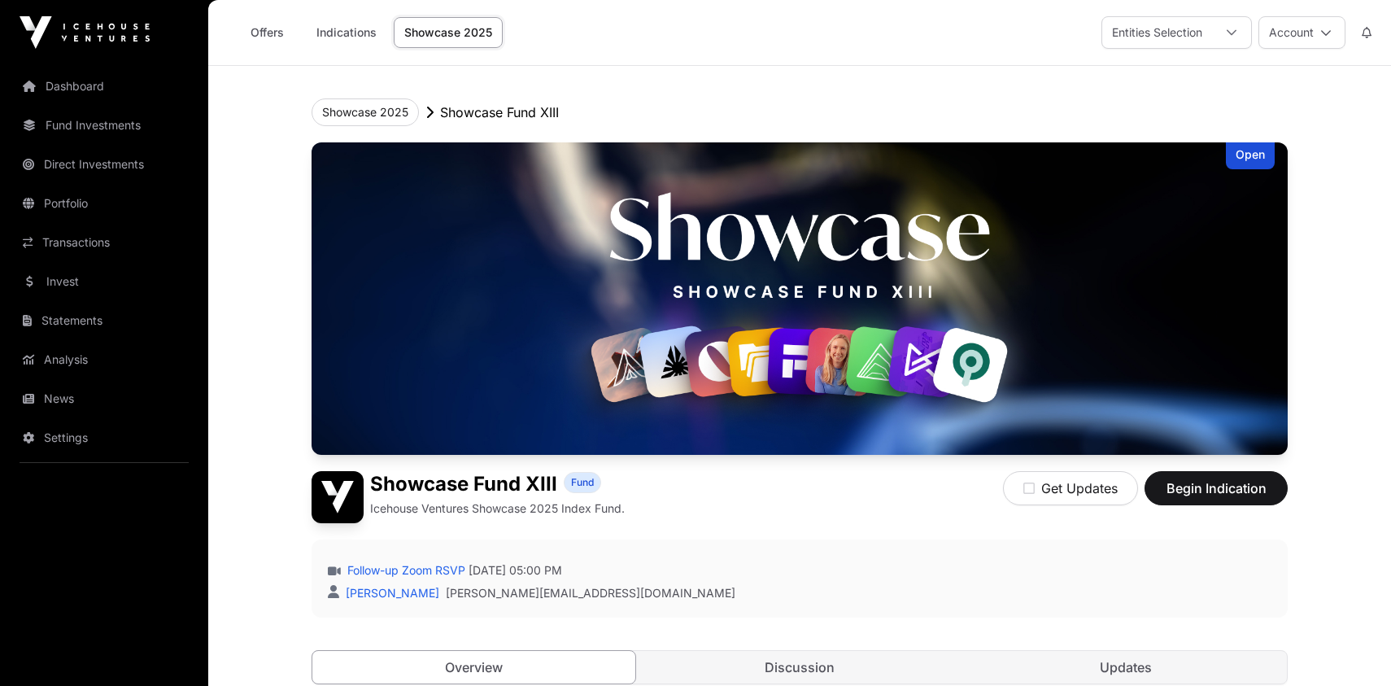  I want to click on div: Entities Selection, so click(1156, 33).